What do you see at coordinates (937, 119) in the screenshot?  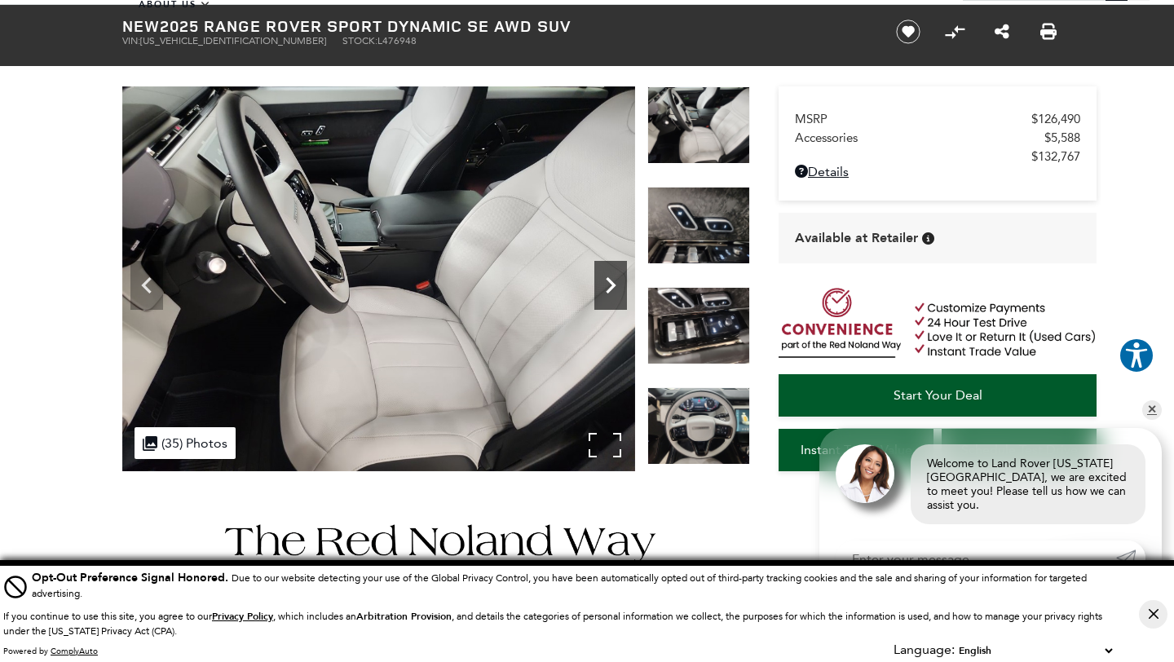 I see `a: MSRP $126,490` at bounding box center [937, 119].